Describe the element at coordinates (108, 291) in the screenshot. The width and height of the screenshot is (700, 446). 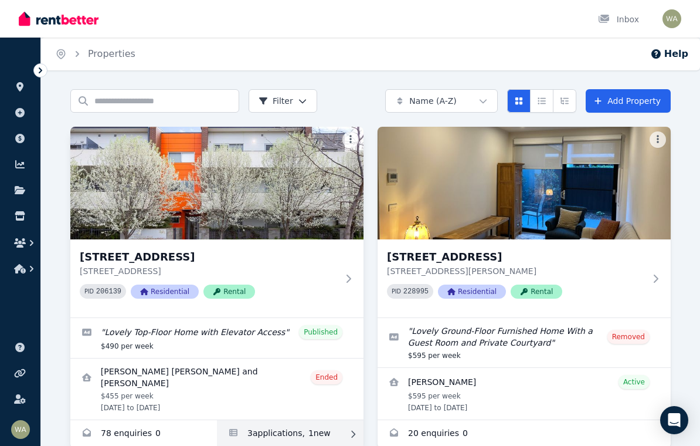
I see `code: 206139` at that location.